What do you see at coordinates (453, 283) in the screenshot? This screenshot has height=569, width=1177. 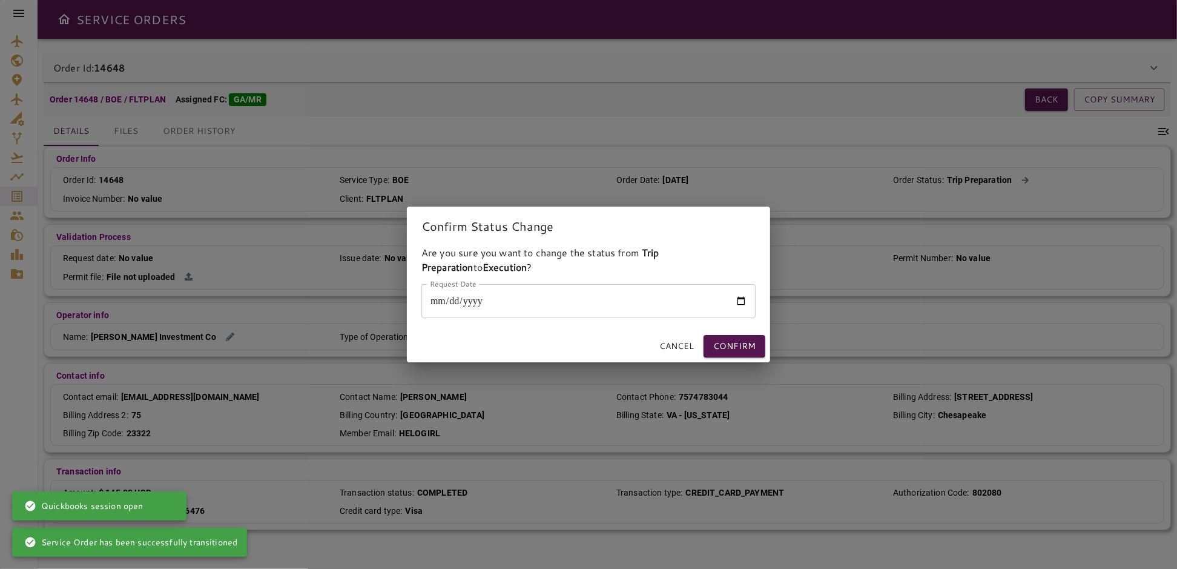 I see `label: Request Date` at bounding box center [453, 283].